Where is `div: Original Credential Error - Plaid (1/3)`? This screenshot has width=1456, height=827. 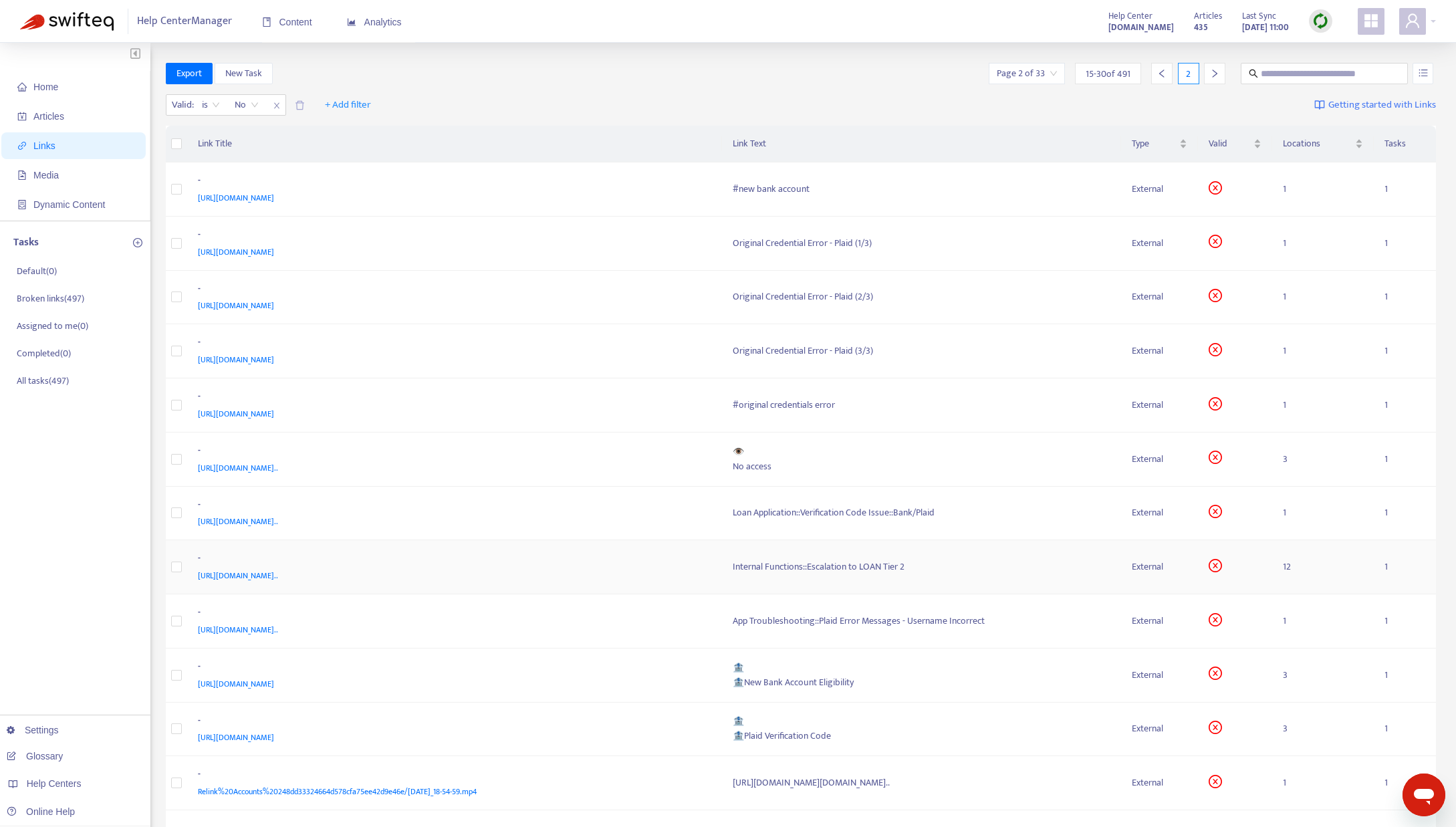
div: Original Credential Error - Plaid (1/3) is located at coordinates (921, 244).